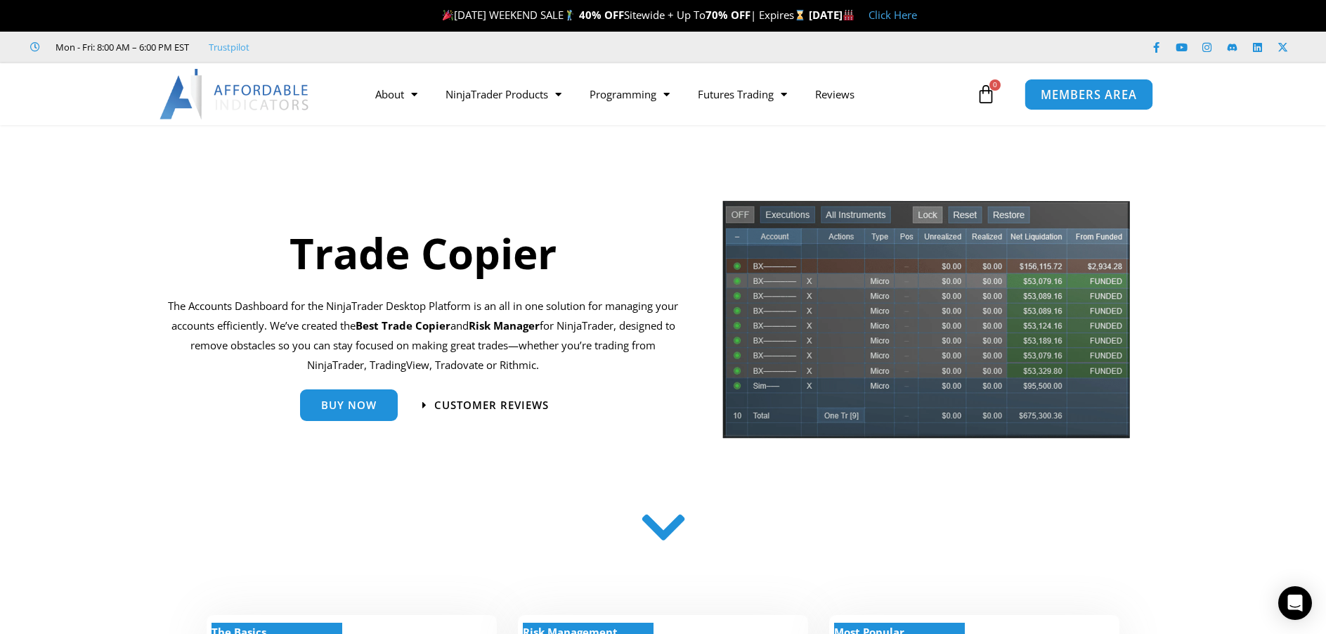 Image resolution: width=1326 pixels, height=634 pixels. Describe the element at coordinates (926, 324) in the screenshot. I see `img: tradecopier | Affordable Indicators – NinjaTrader` at that location.